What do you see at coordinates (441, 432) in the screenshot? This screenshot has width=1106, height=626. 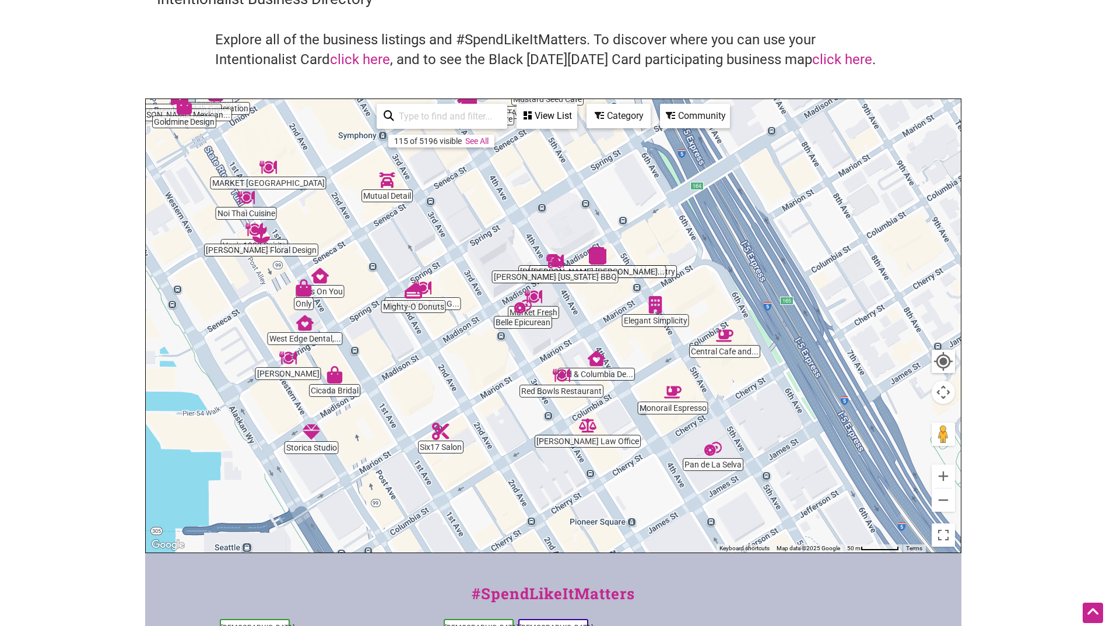 I see `div: Six17 Salon` at bounding box center [441, 432].